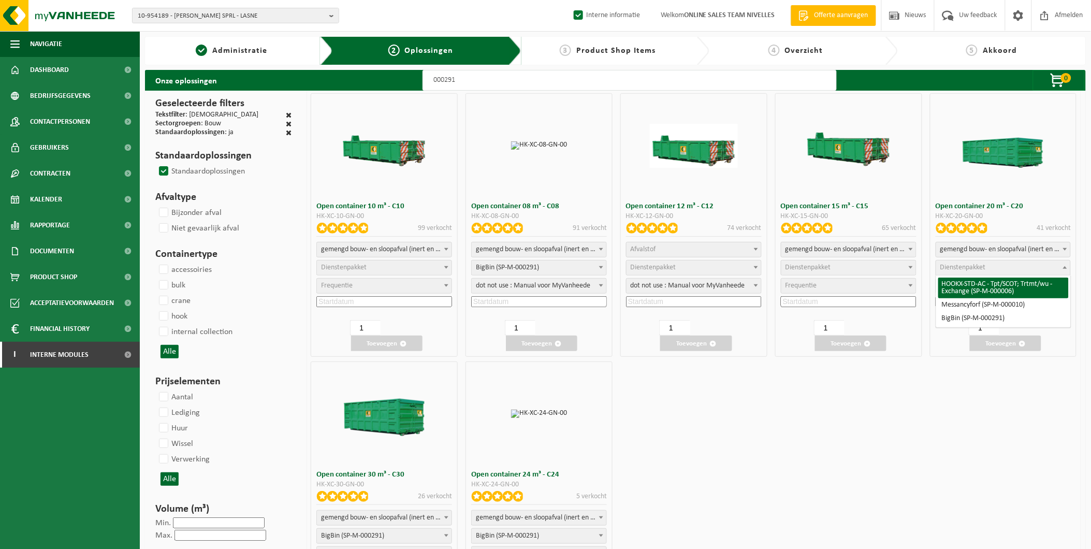 Image resolution: width=1091 pixels, height=549 pixels. I want to click on span: Acceptatievoorwaarden, so click(72, 303).